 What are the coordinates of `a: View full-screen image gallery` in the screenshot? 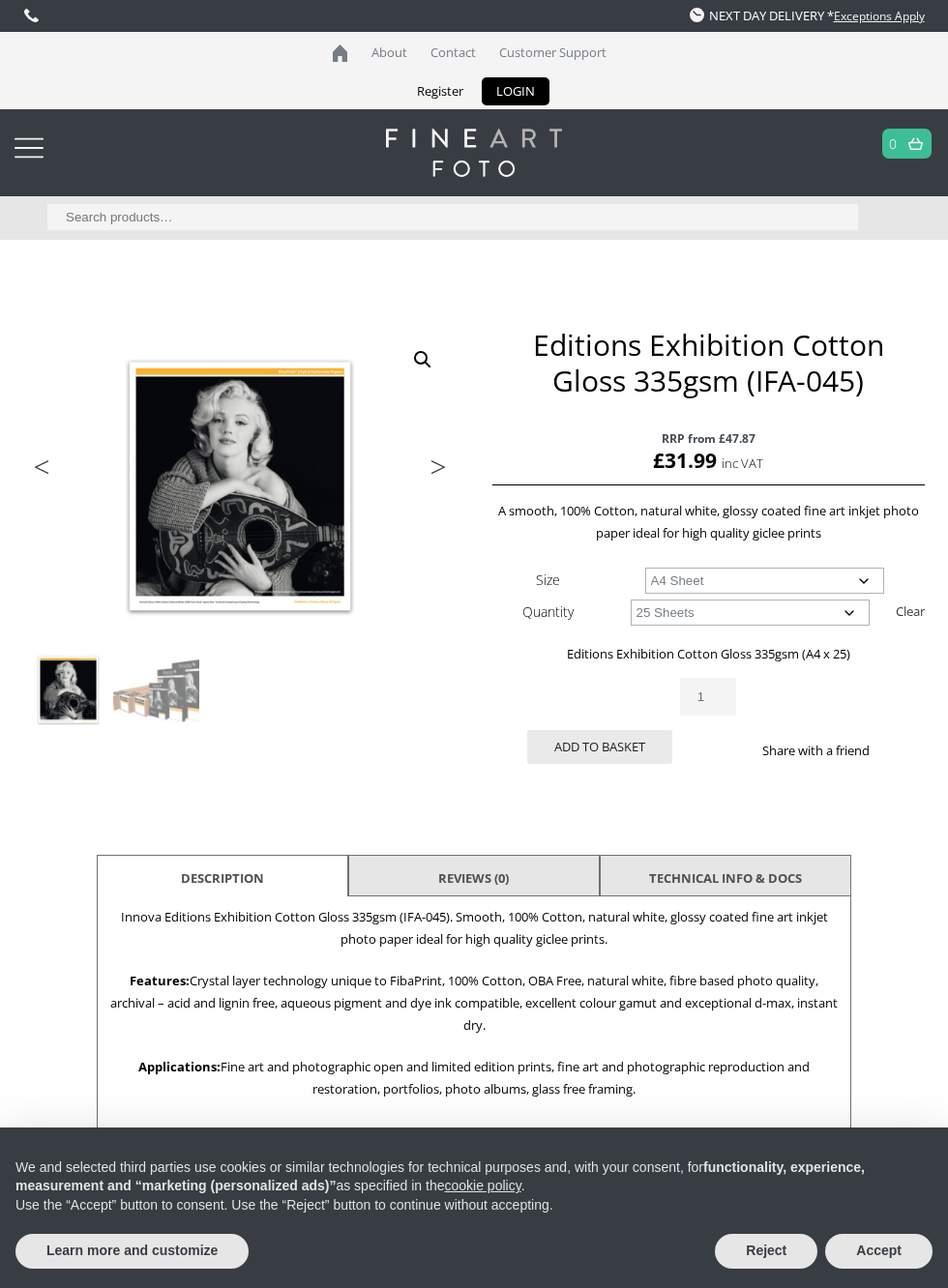 It's located at (423, 359).